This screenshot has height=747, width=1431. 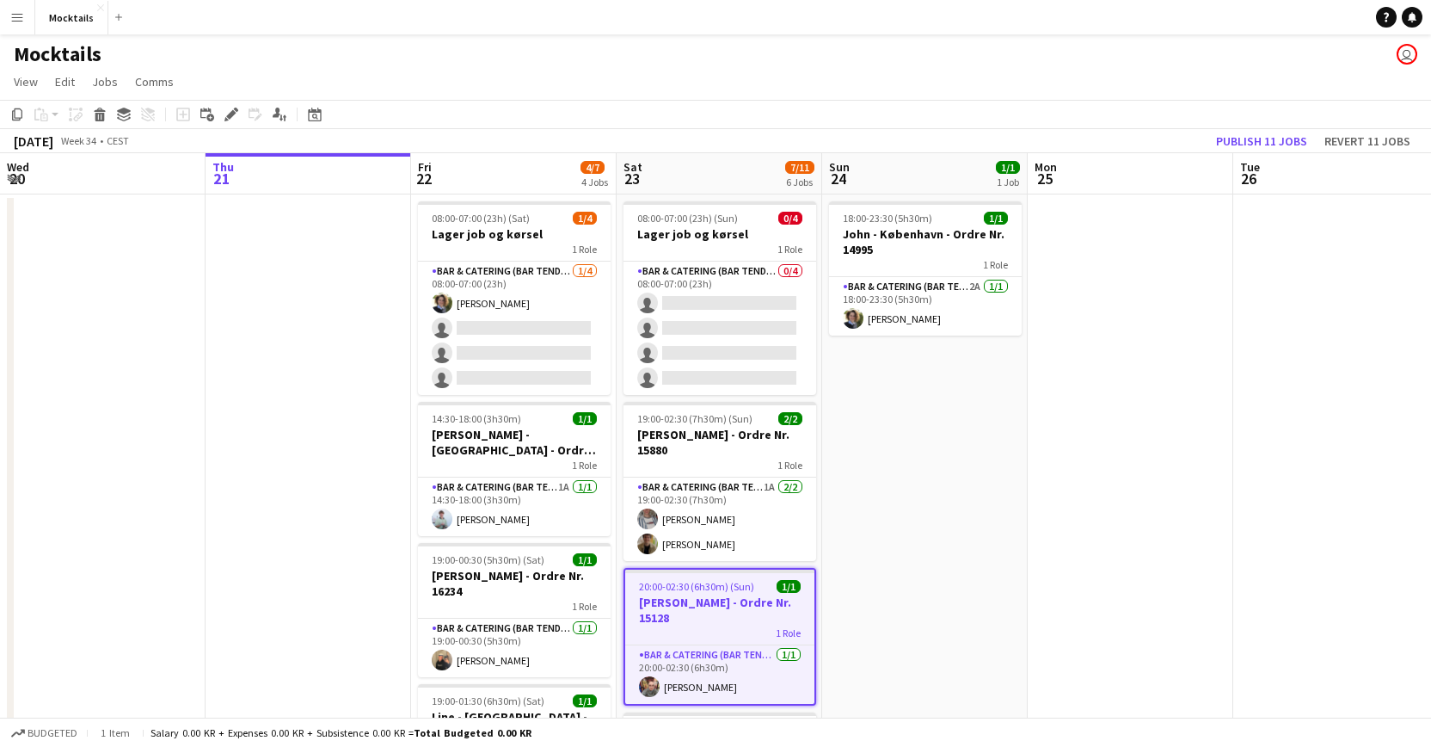 I want to click on span: 26, so click(x=1249, y=178).